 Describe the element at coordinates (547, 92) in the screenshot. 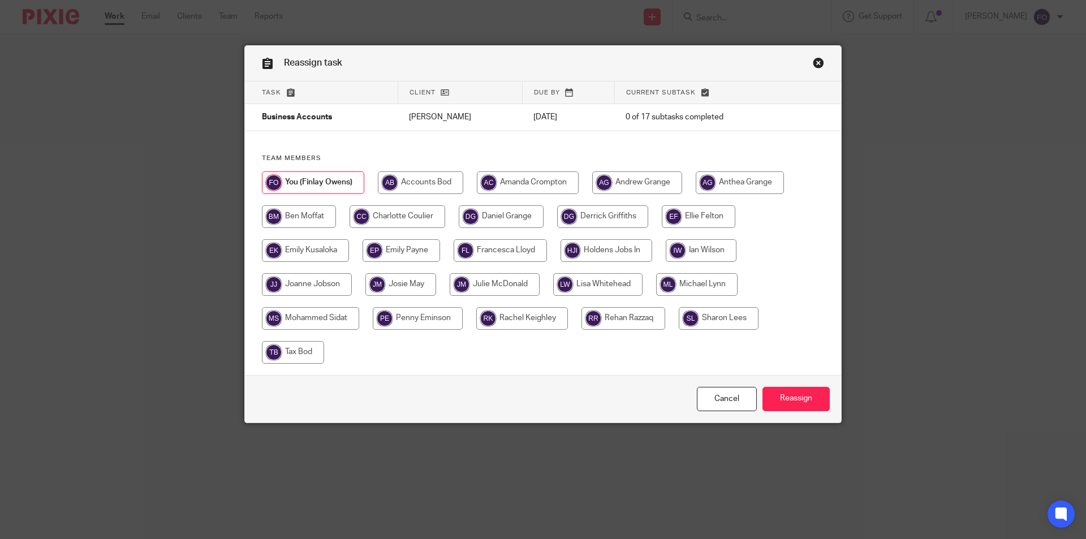

I see `span: Due by` at that location.